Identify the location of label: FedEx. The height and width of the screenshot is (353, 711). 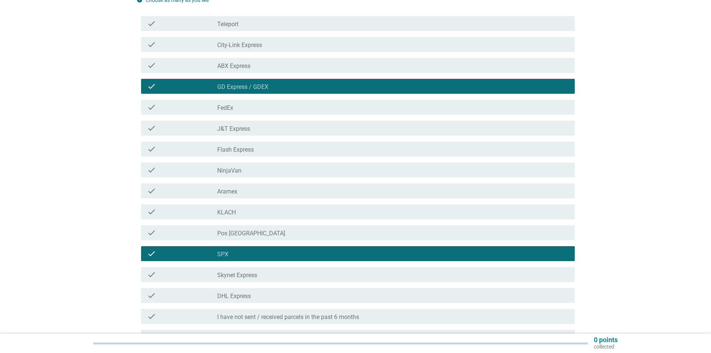
(225, 108).